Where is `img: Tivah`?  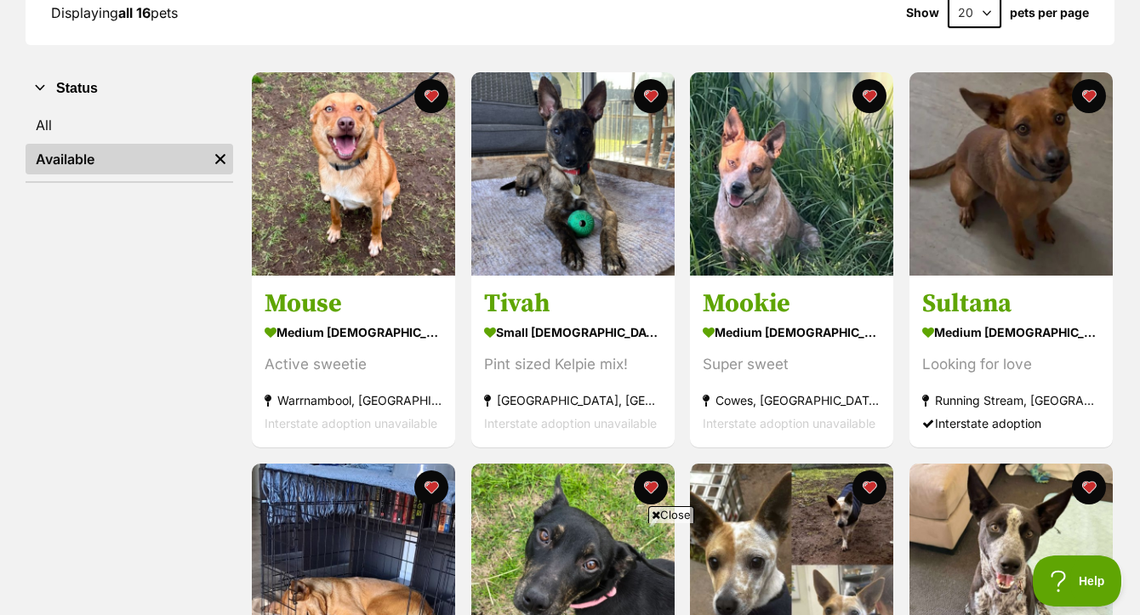 img: Tivah is located at coordinates (573, 174).